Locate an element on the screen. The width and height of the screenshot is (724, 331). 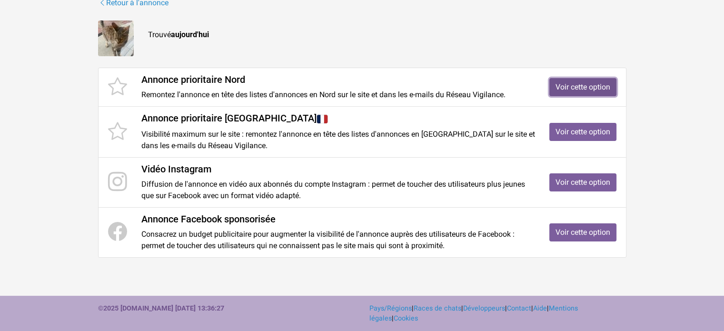
a: Races de chats is located at coordinates (438, 308).